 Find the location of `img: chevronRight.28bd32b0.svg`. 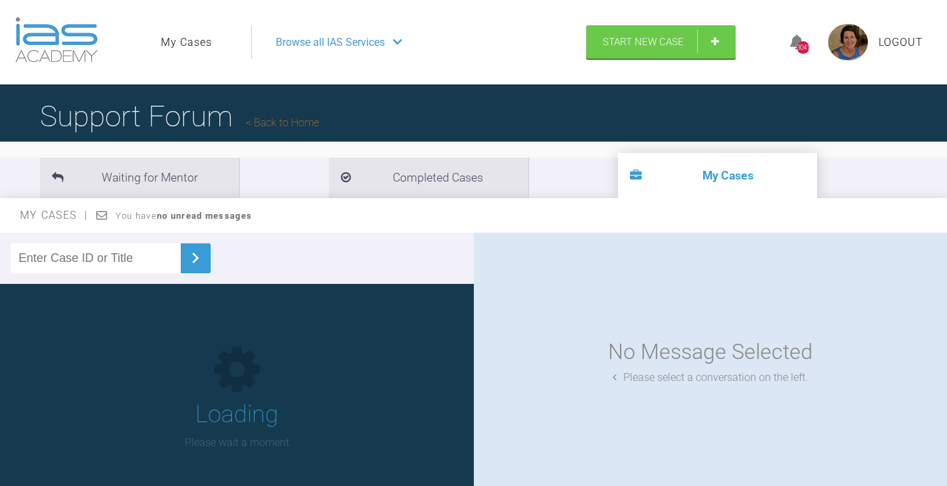

img: chevronRight.28bd32b0.svg is located at coordinates (195, 258).